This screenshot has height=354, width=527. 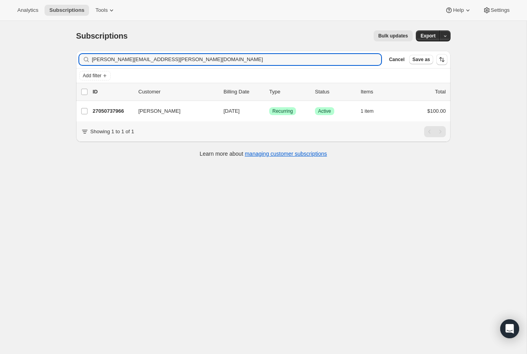 I want to click on button: Subscriptions, so click(x=67, y=10).